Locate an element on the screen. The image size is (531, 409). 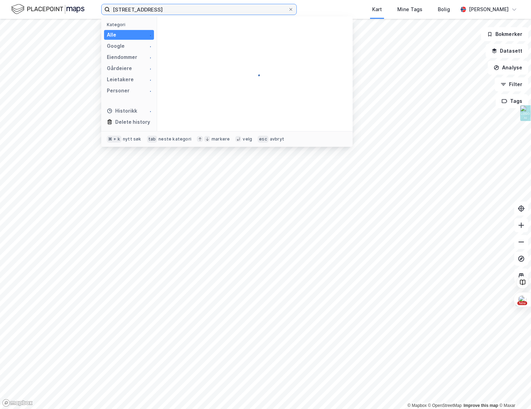
div: Leietakere is located at coordinates (120, 80).